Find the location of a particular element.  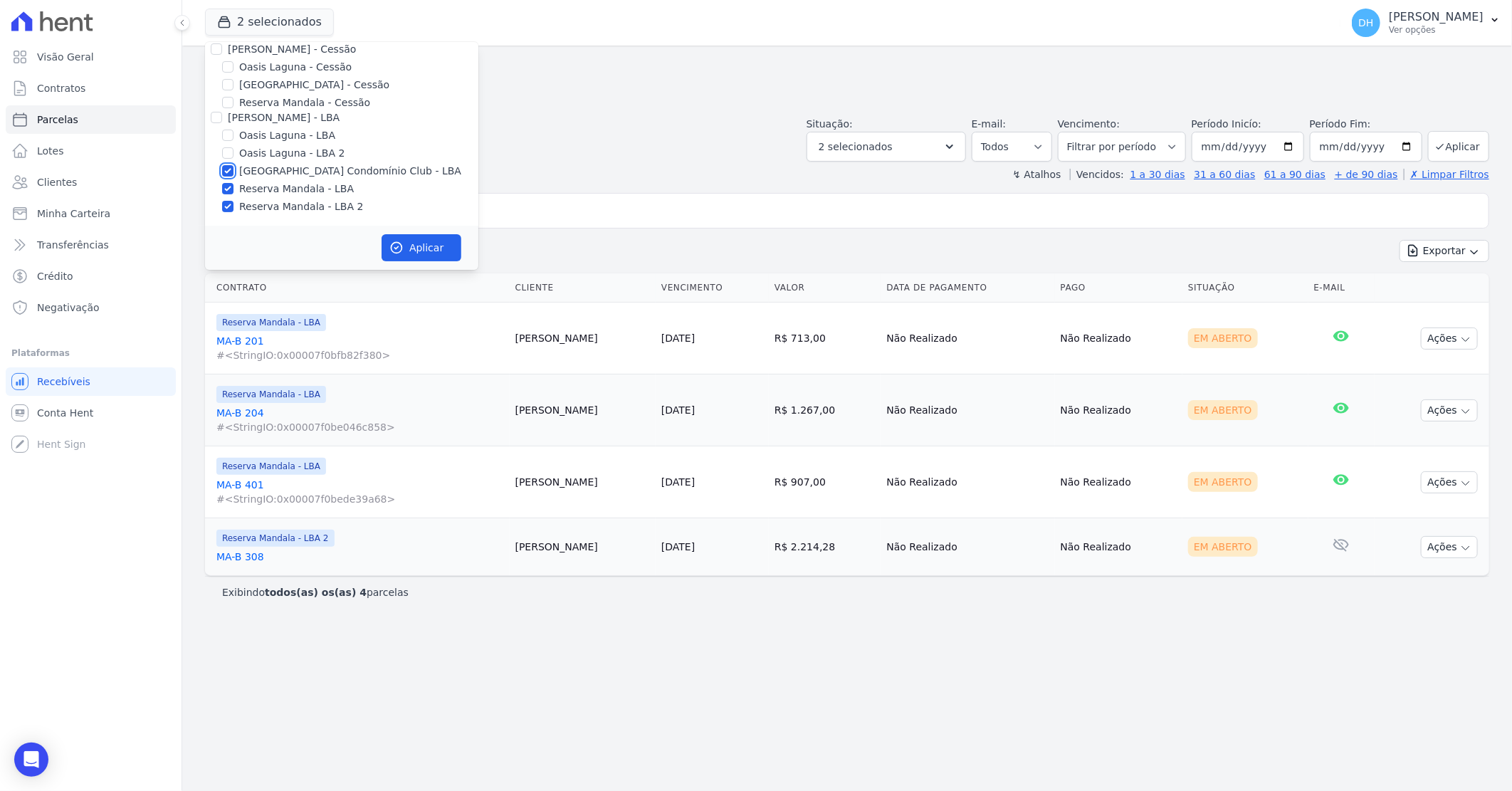

span: Recebíveis is located at coordinates (64, 382).